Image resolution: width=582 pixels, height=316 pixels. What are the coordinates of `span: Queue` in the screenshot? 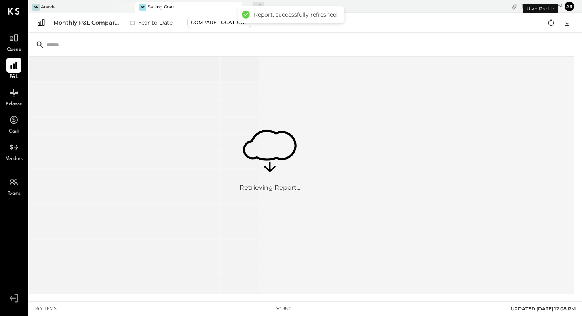 It's located at (14, 50).